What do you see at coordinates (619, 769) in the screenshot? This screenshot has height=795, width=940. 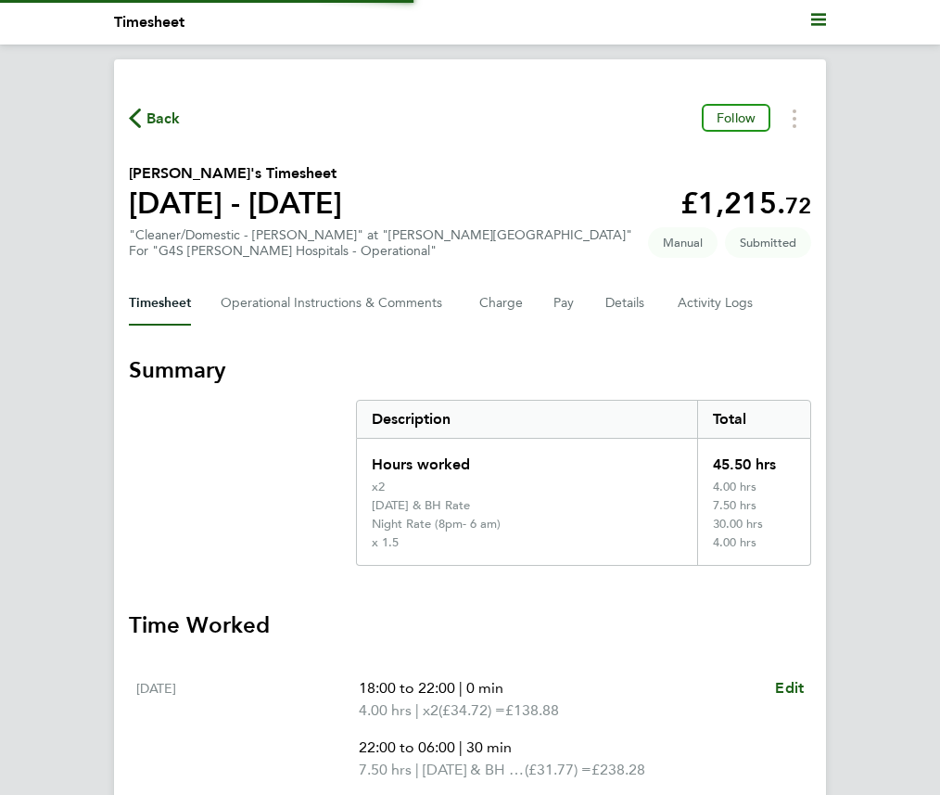 I see `span: £238.28` at bounding box center [619, 769].